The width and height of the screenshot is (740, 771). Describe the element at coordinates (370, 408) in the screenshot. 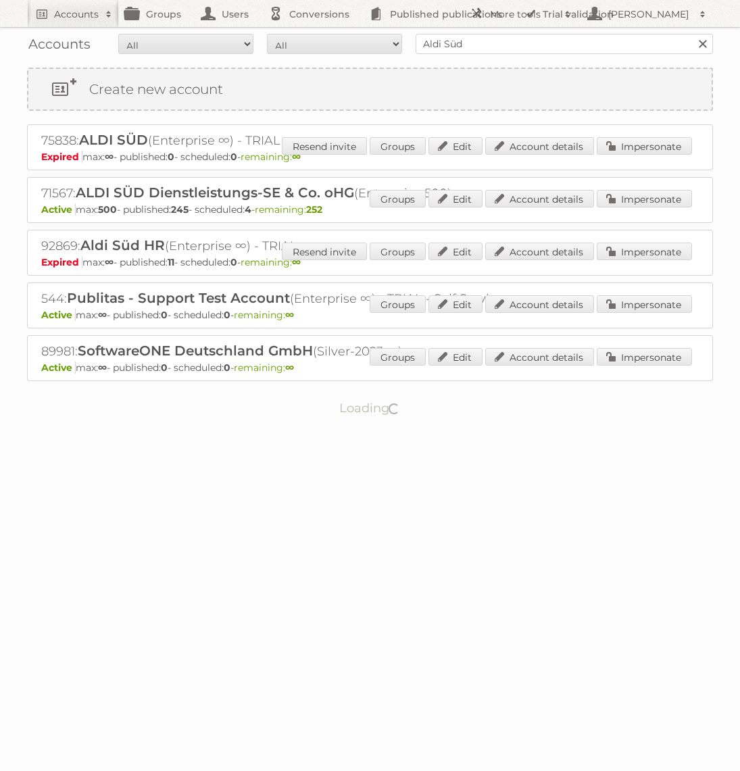

I see `p: Loading` at that location.